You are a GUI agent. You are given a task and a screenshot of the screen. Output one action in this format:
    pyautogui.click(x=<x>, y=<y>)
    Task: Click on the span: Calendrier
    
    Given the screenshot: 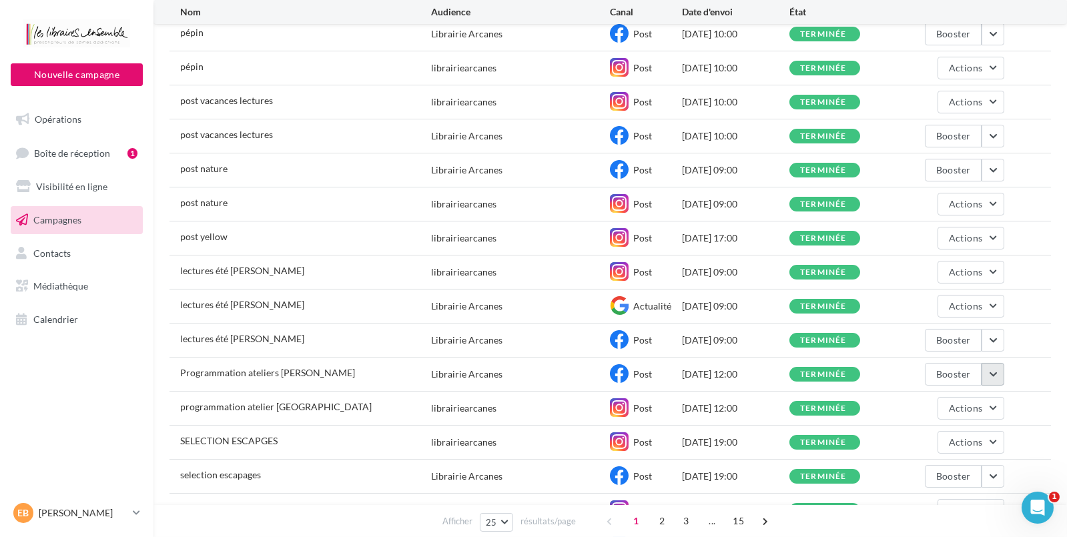 What is the action you would take?
    pyautogui.click(x=55, y=319)
    